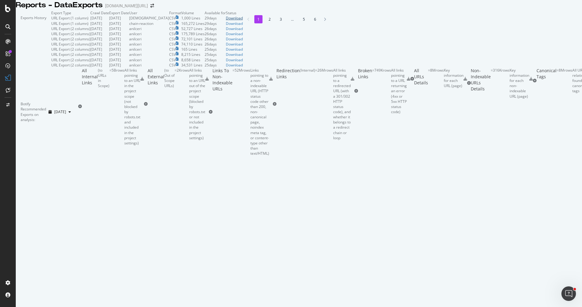 The width and height of the screenshot is (582, 307). I want to click on div: = 749K rows, so click(382, 91).